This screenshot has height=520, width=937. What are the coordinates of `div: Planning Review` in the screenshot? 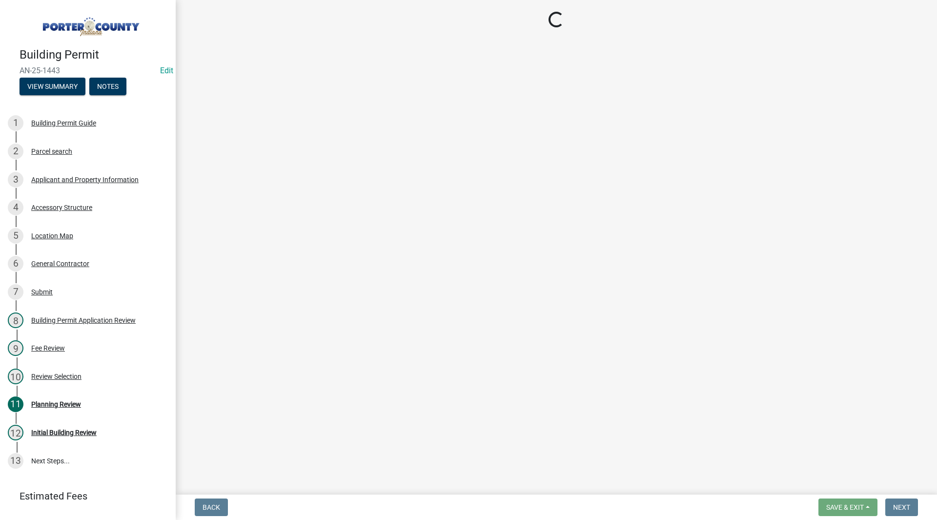 It's located at (56, 404).